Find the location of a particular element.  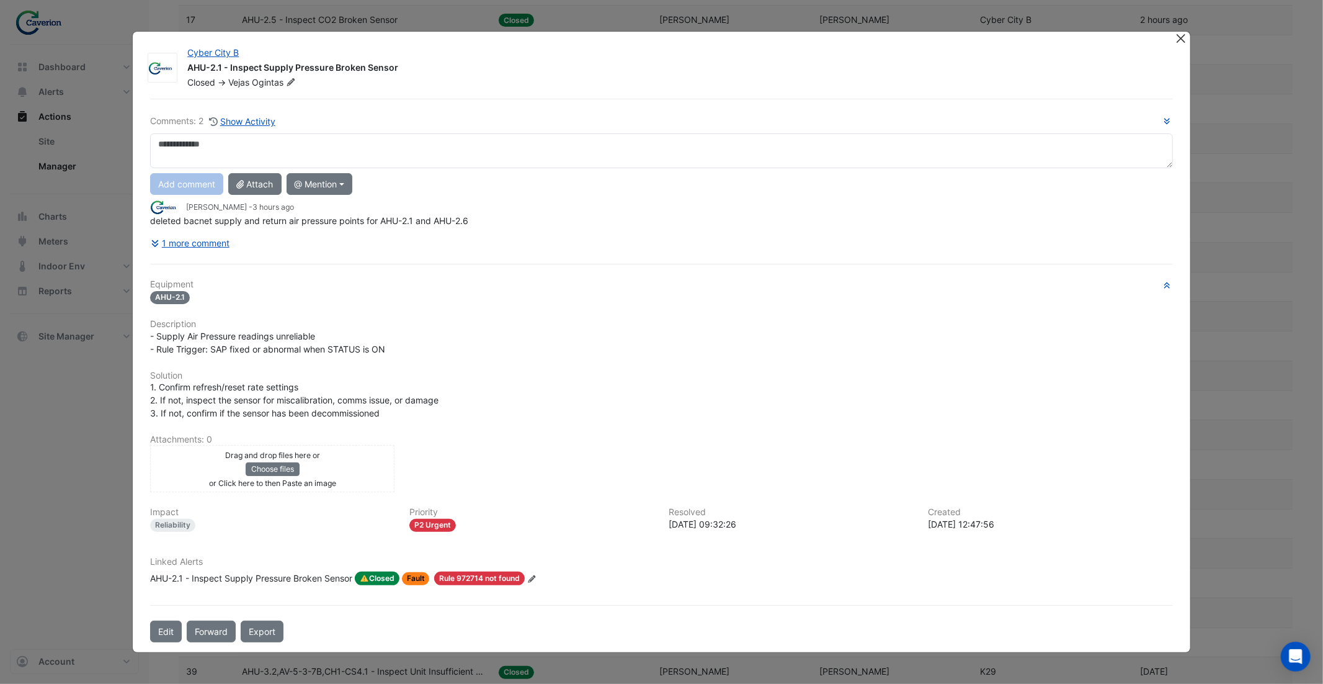

button: 1 more comment is located at coordinates (190, 243).